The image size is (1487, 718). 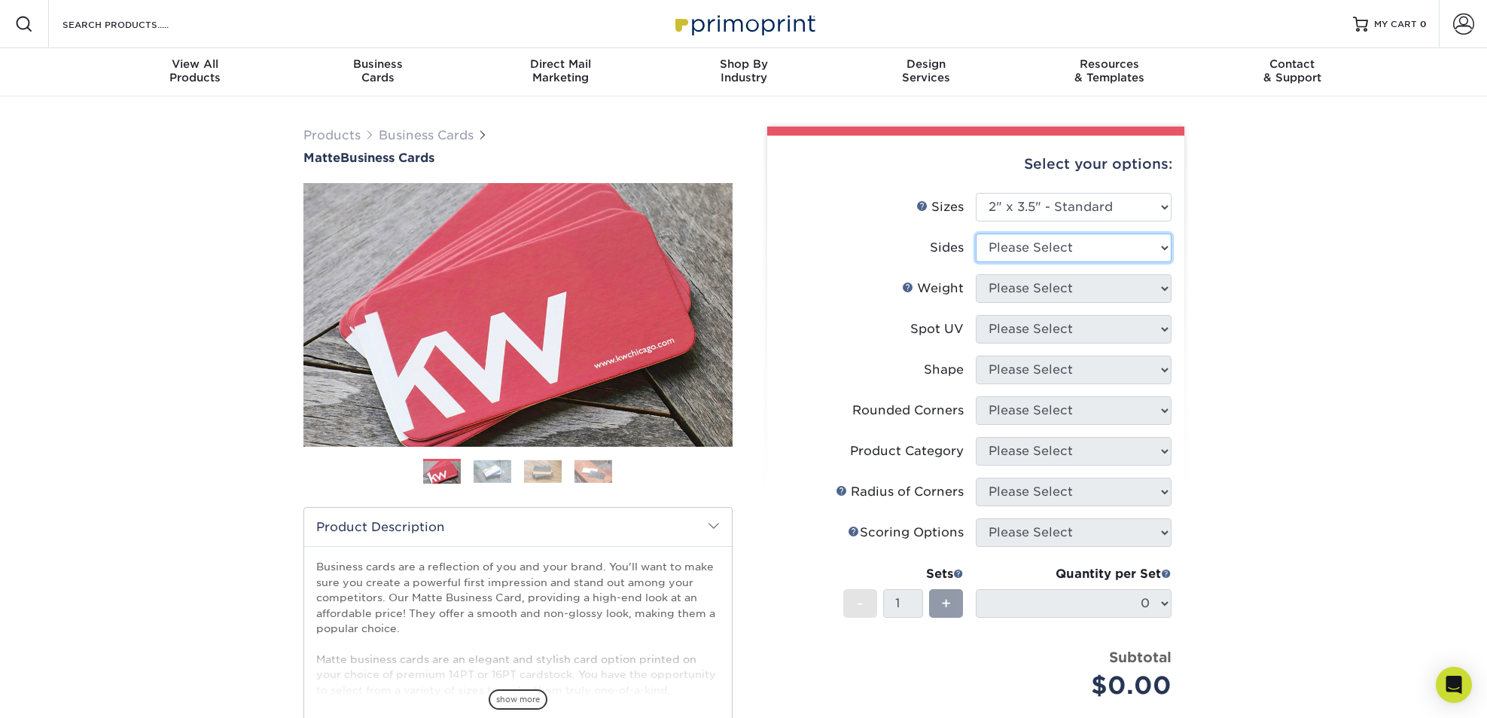 What do you see at coordinates (937, 329) in the screenshot?
I see `div: Spot UV` at bounding box center [937, 329].